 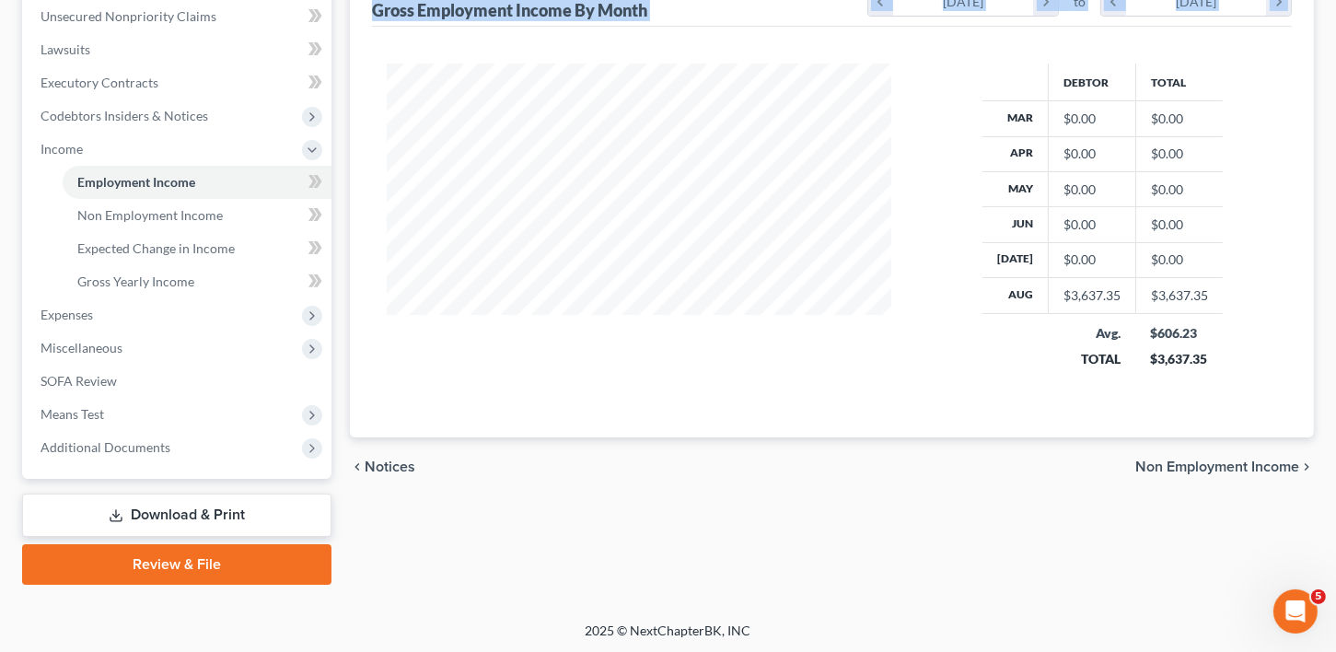 What do you see at coordinates (1015, 119) in the screenshot?
I see `th: Mar` at bounding box center [1015, 119].